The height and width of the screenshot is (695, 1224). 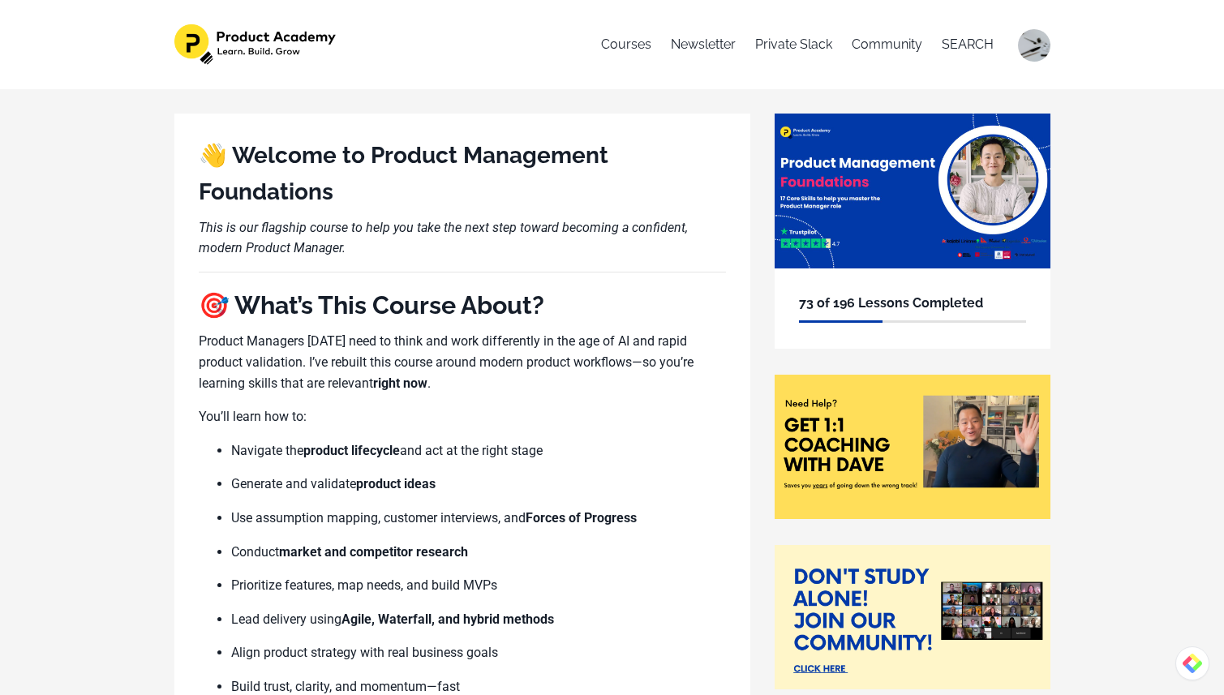 I want to click on b: 🎯 What’s This Course About?, so click(x=372, y=305).